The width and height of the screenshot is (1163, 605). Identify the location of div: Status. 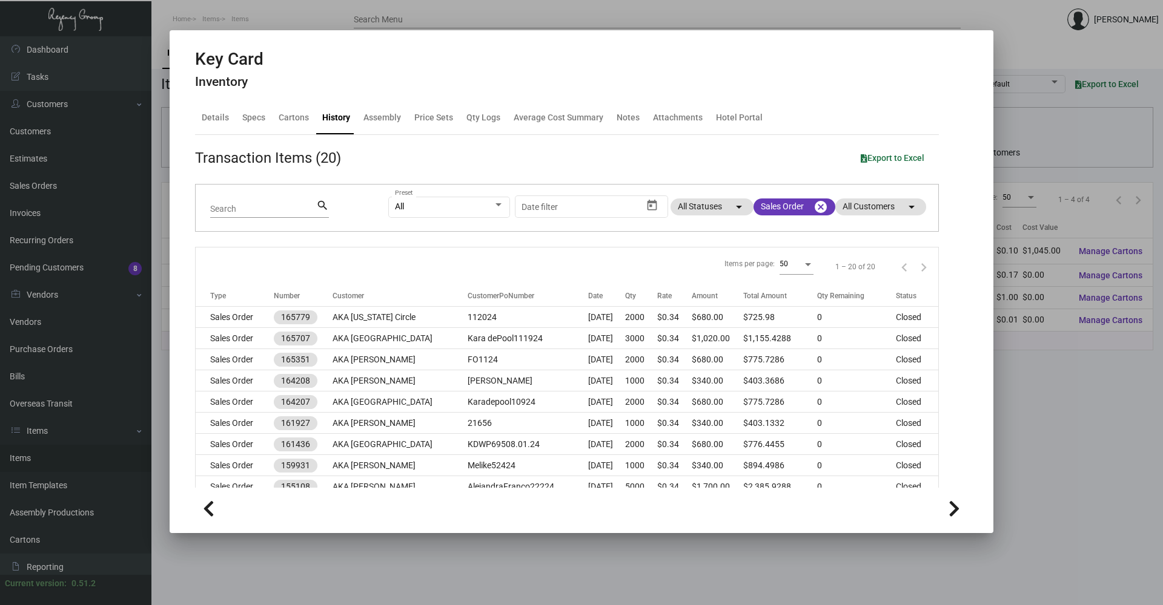
(917, 296).